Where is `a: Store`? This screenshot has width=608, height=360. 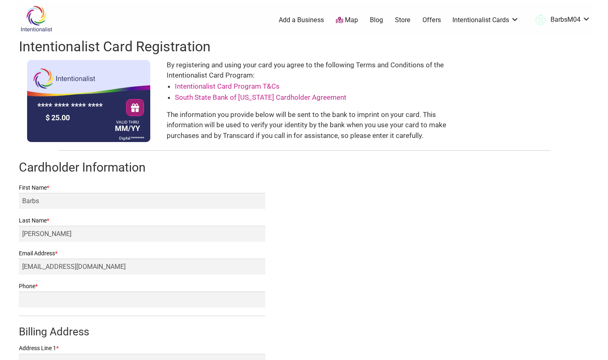 a: Store is located at coordinates (402, 20).